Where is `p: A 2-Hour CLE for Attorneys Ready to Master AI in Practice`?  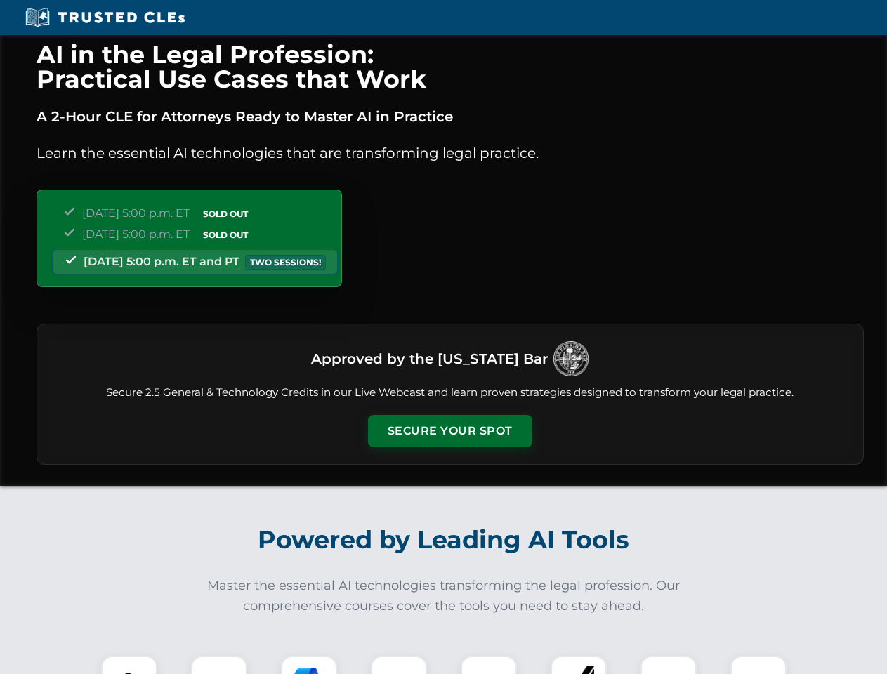
p: A 2-Hour CLE for Attorneys Ready to Master AI in Practice is located at coordinates (450, 117).